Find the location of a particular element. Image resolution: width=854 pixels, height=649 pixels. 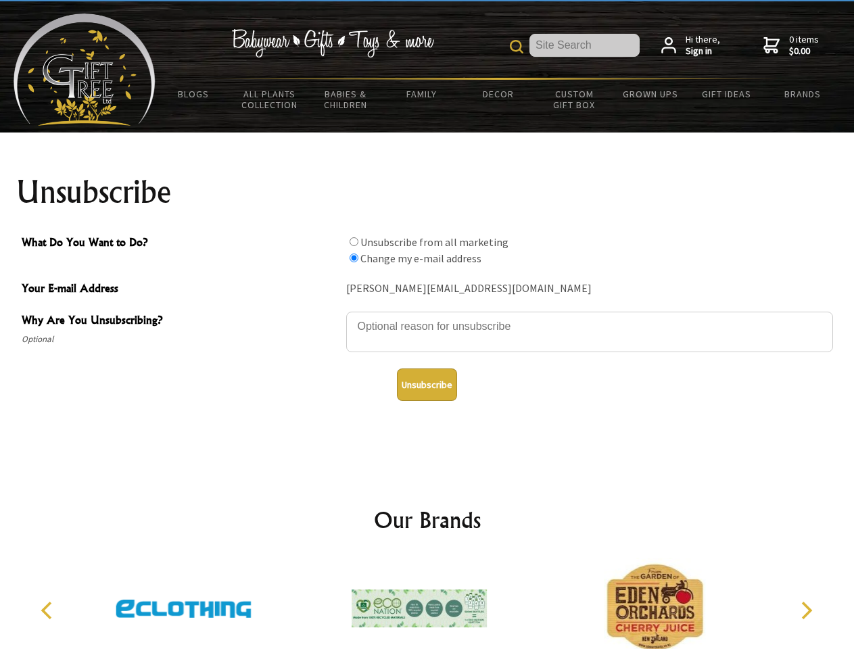

span: Why Are You Unsubscribing? is located at coordinates (180, 321).